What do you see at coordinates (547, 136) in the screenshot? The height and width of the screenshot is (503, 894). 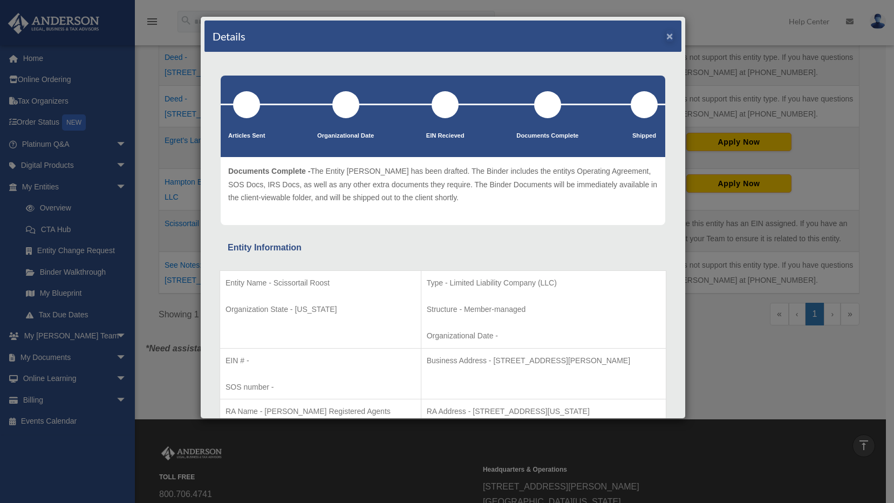 I see `p: Documents Complete` at bounding box center [547, 136].